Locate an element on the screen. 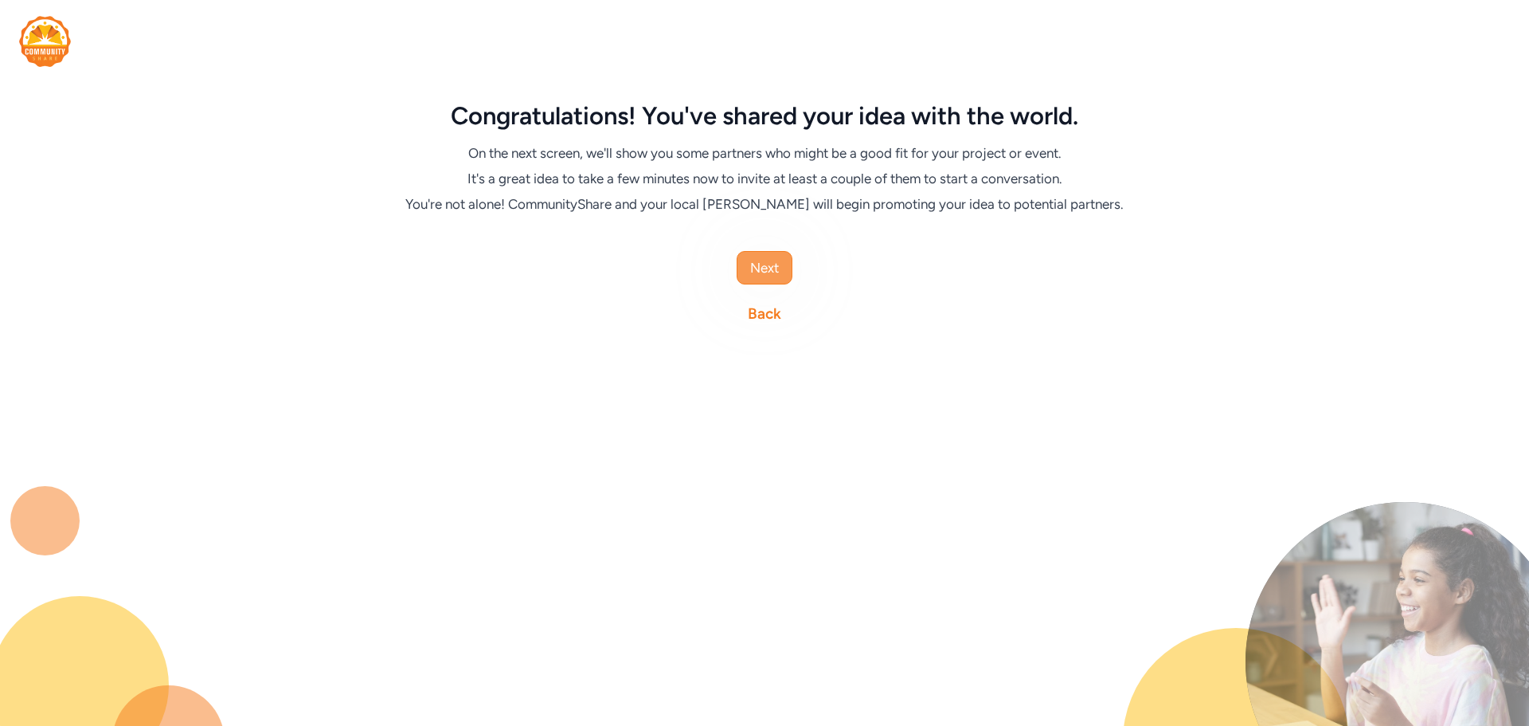 The width and height of the screenshot is (1529, 726). a: Back is located at coordinates (765, 314).